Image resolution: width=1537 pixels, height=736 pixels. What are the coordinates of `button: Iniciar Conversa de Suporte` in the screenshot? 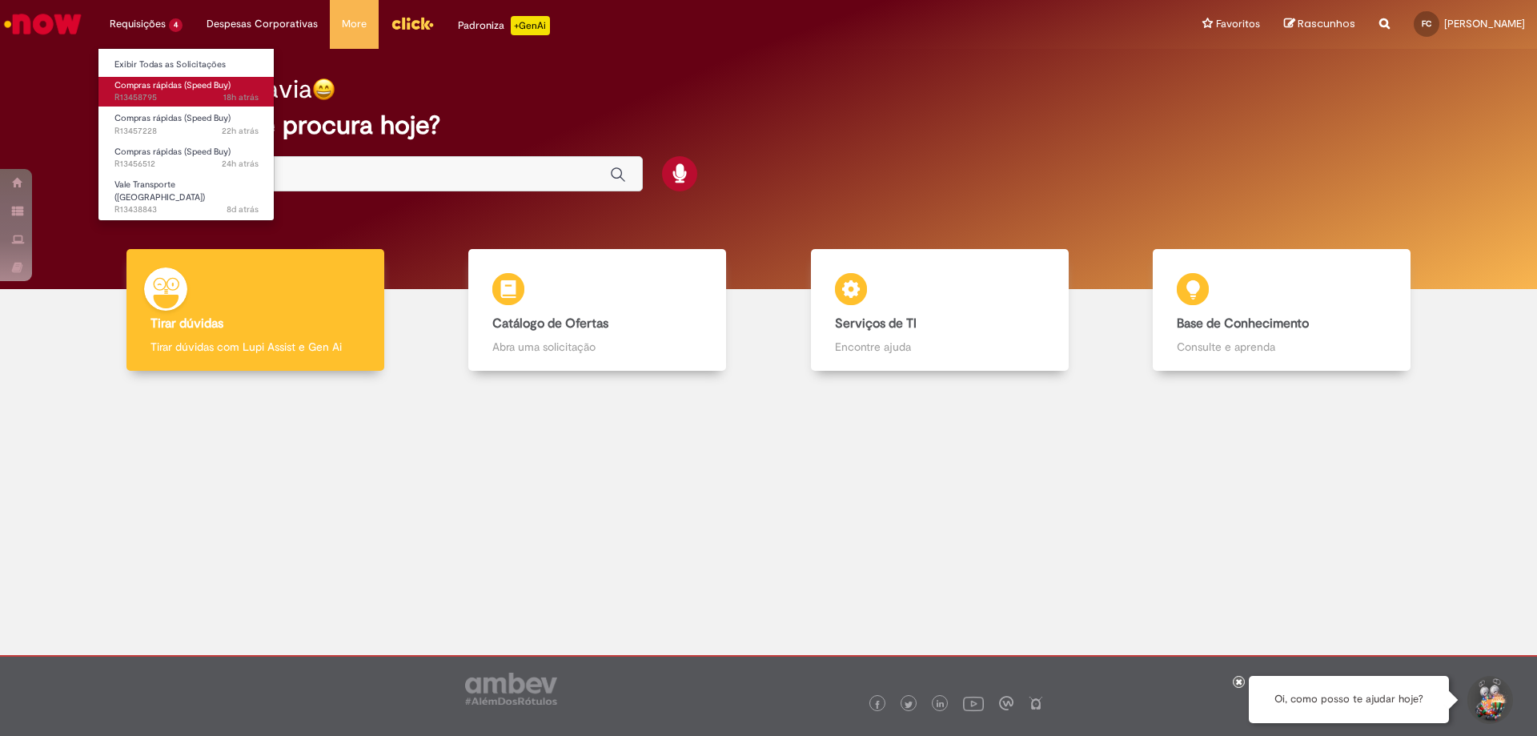 It's located at (1489, 700).